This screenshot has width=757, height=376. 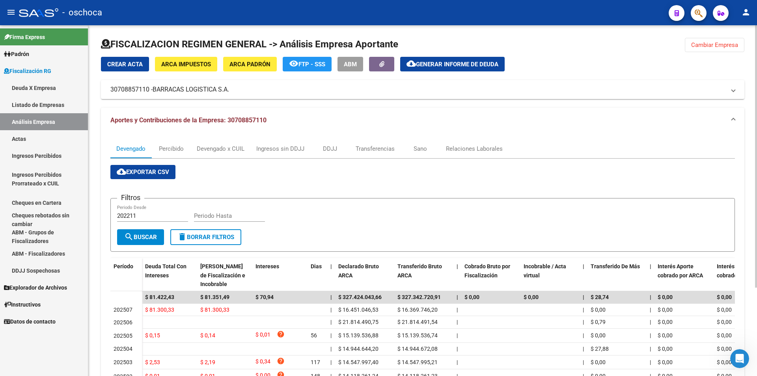 I want to click on span: $ 2,19, so click(x=208, y=362).